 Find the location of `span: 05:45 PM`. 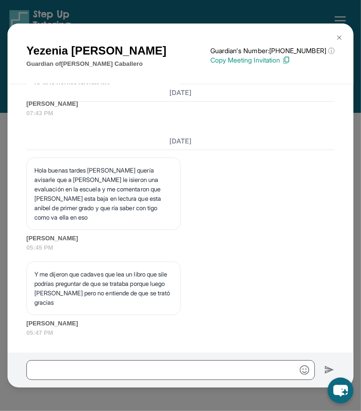

span: 05:45 PM is located at coordinates (180, 248).